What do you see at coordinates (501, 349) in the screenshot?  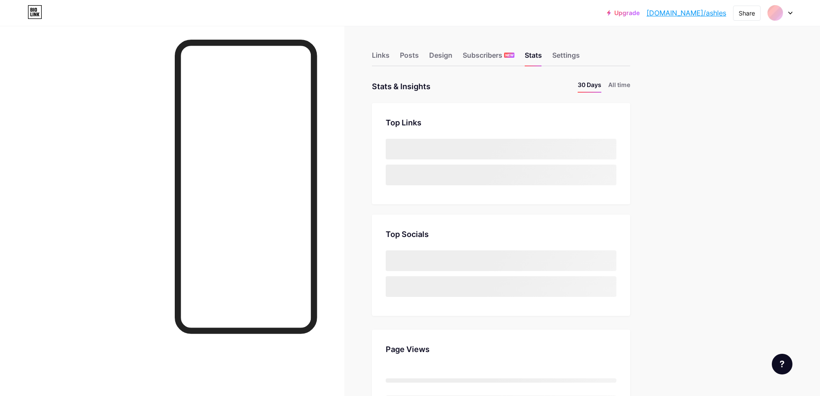 I see `div: Page Views` at bounding box center [501, 349].